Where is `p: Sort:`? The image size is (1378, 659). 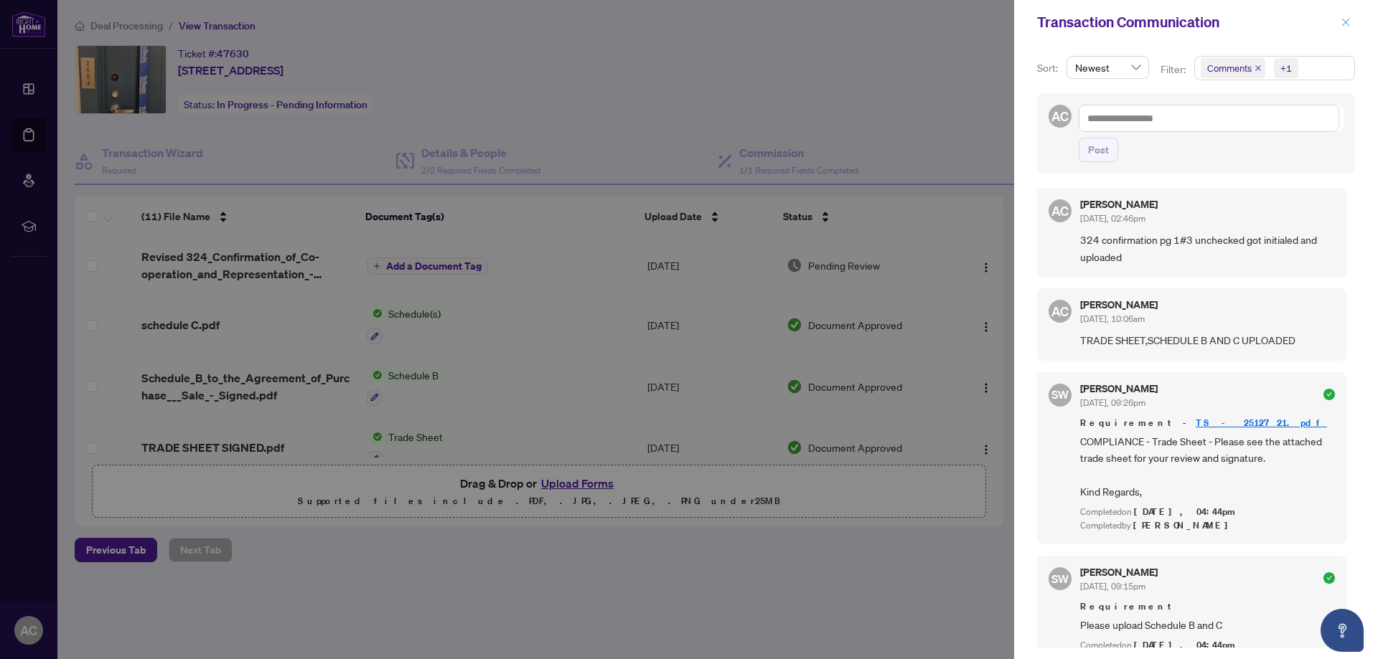 p: Sort: is located at coordinates (1048, 68).